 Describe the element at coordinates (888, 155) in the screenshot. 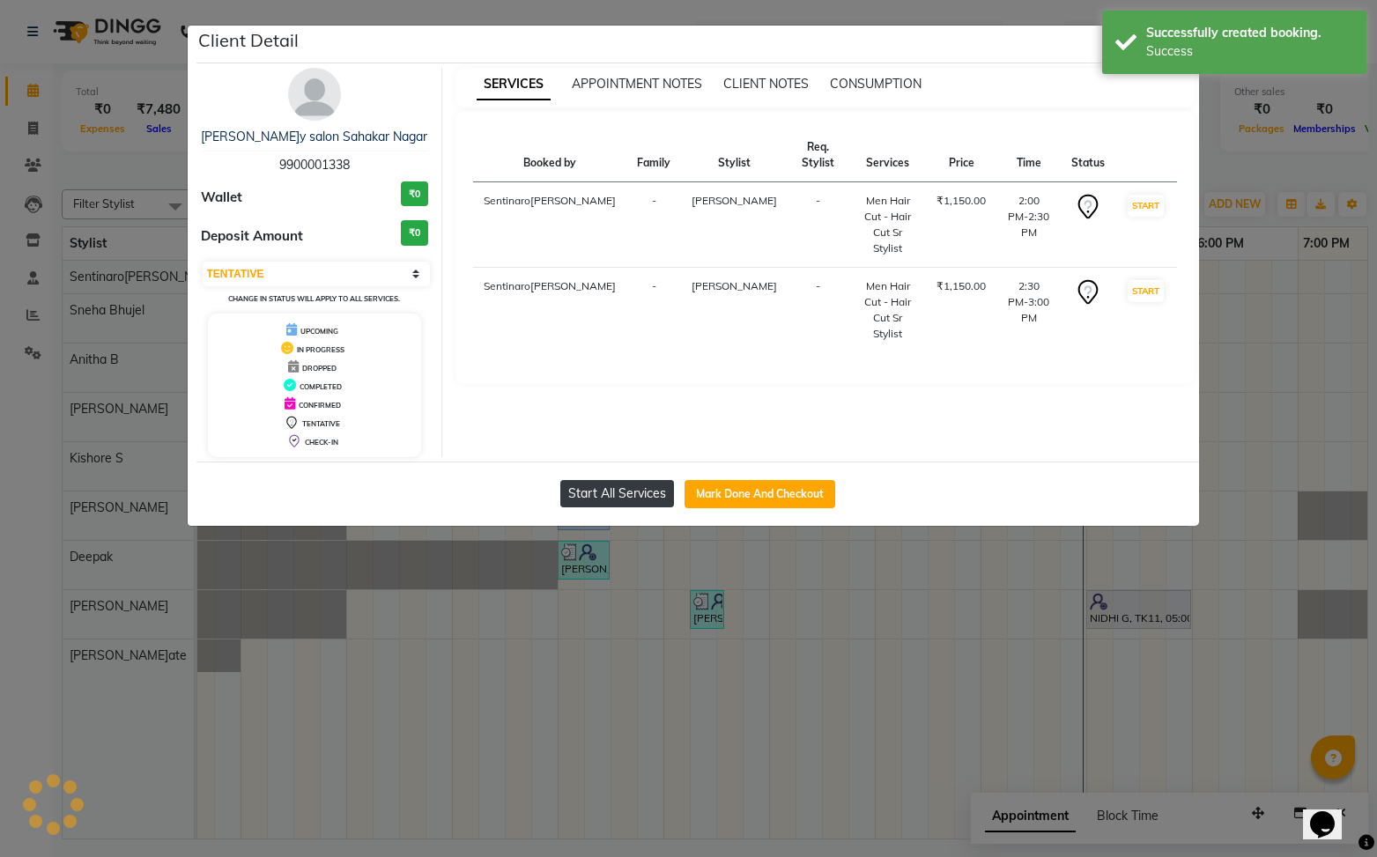

I see `th: Services` at that location.